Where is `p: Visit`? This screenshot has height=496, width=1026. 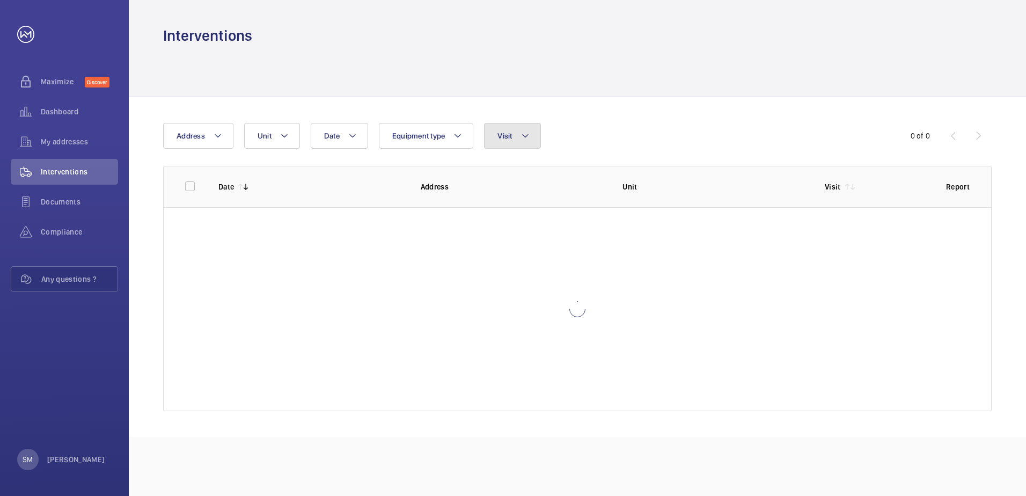 p: Visit is located at coordinates (833, 187).